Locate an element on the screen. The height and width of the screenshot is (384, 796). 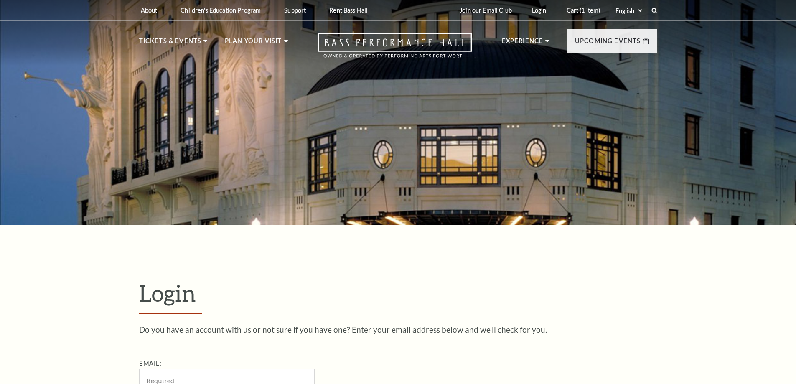
span: Login is located at coordinates (168, 293).